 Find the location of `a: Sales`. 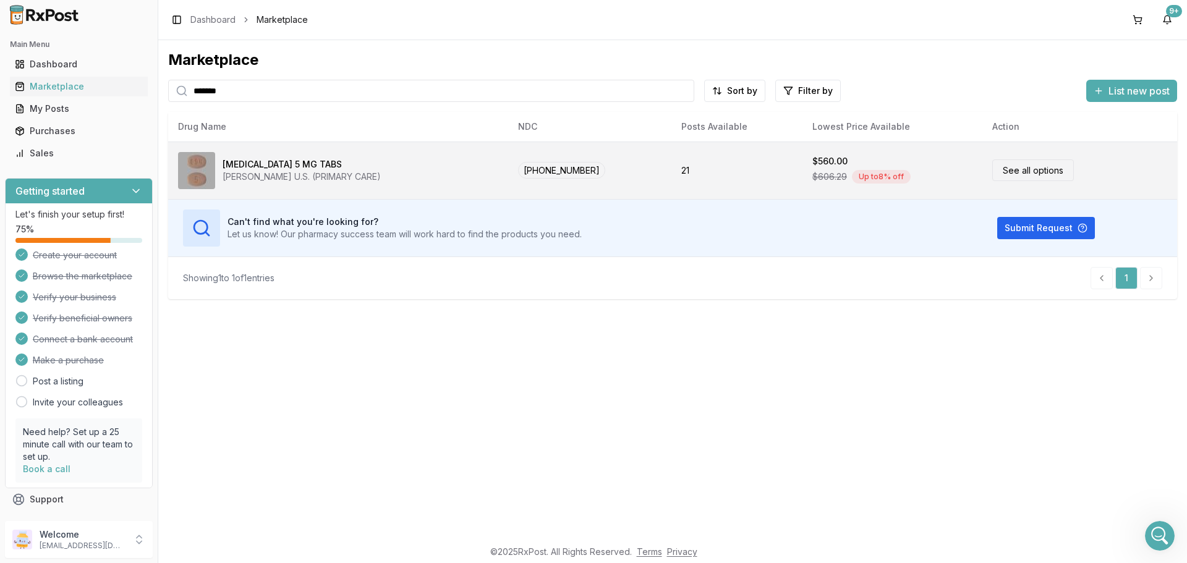

a: Sales is located at coordinates (78, 153).